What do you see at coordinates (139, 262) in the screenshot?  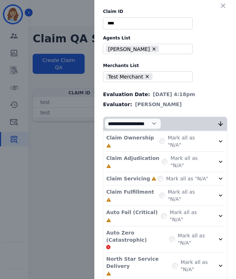 I see `p: North Star Service Delivery` at bounding box center [139, 262].